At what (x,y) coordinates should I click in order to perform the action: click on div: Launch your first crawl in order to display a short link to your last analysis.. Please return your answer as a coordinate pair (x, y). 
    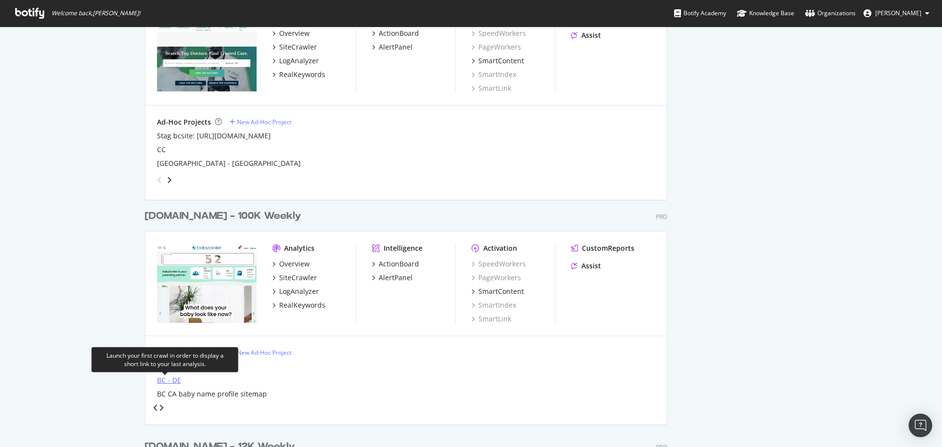
    Looking at the image, I should click on (165, 360).